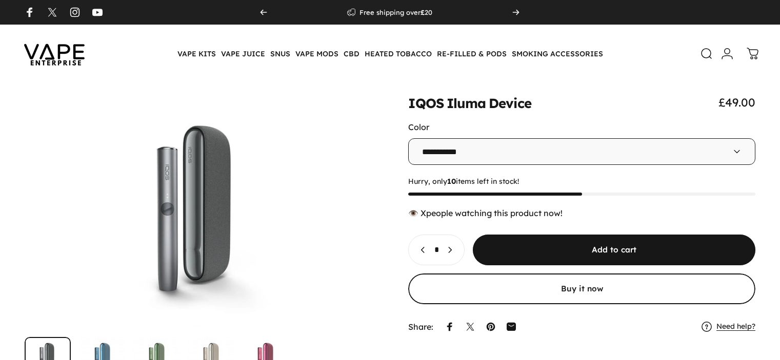 Image resolution: width=780 pixels, height=360 pixels. What do you see at coordinates (420, 327) in the screenshot?
I see `p: Share:` at bounding box center [420, 327].